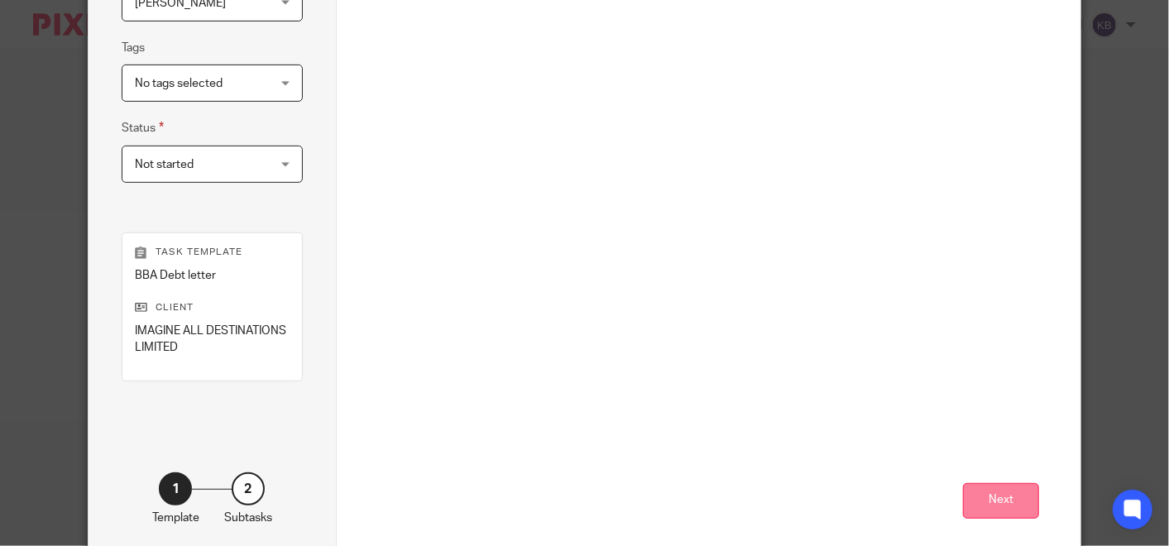 The width and height of the screenshot is (1169, 546). Describe the element at coordinates (175, 489) in the screenshot. I see `div: 1` at that location.